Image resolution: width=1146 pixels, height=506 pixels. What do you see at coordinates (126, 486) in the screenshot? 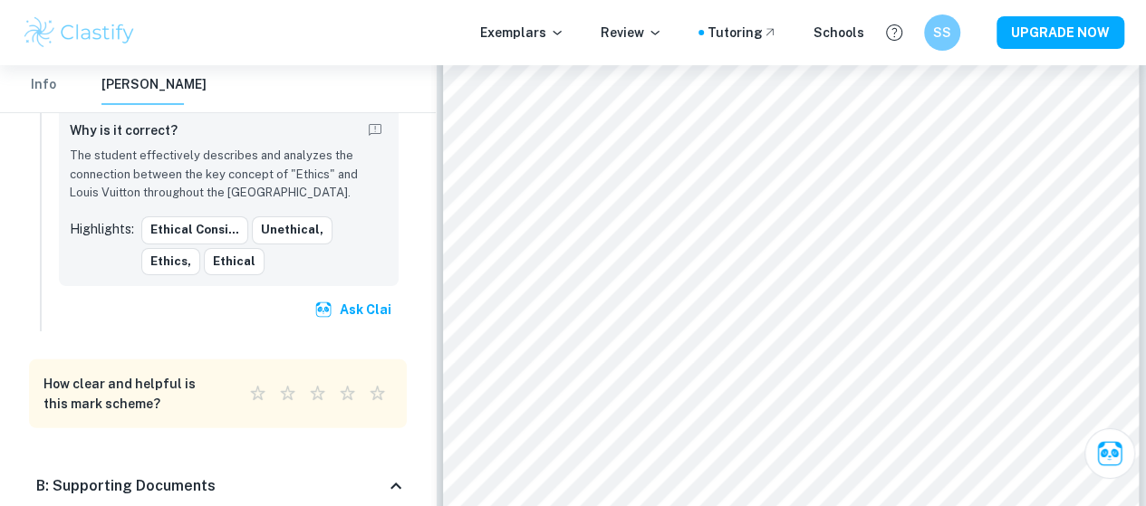
I see `h6: B: Supporting Documents` at bounding box center [126, 486].